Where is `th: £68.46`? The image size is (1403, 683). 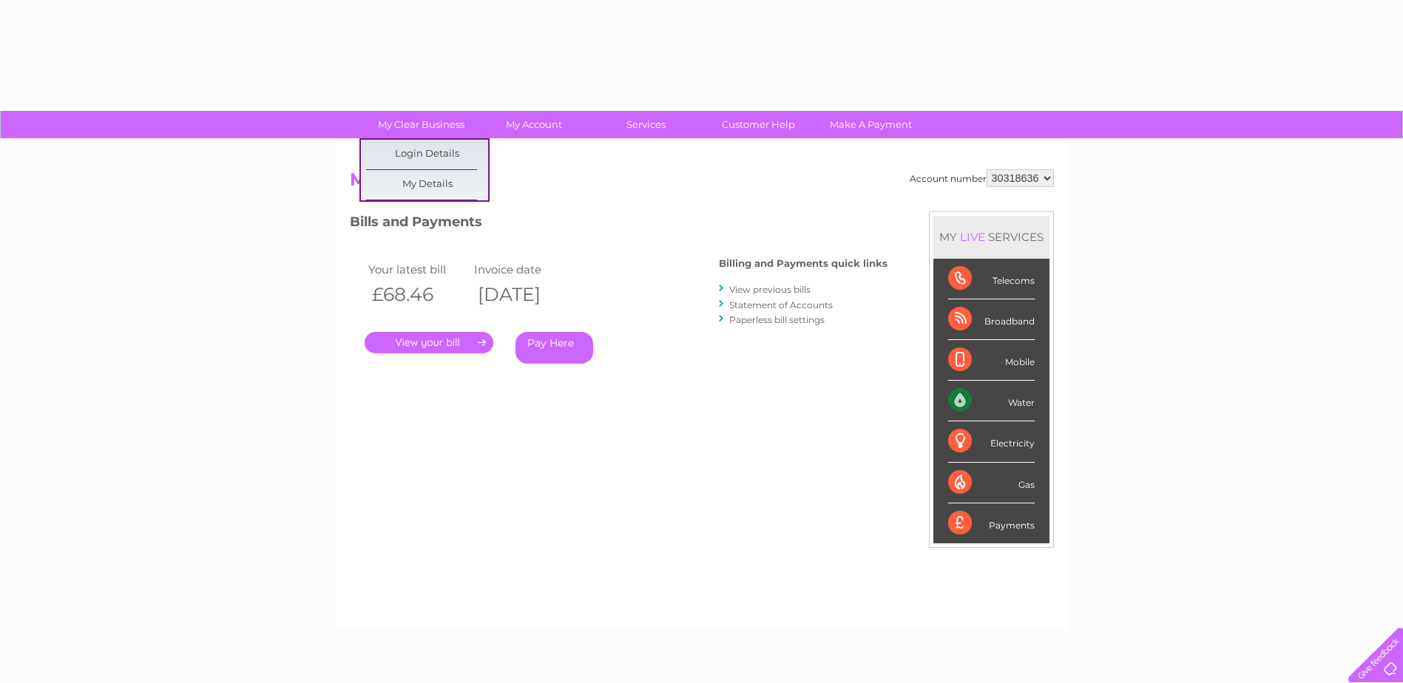
th: £68.46 is located at coordinates (418, 294).